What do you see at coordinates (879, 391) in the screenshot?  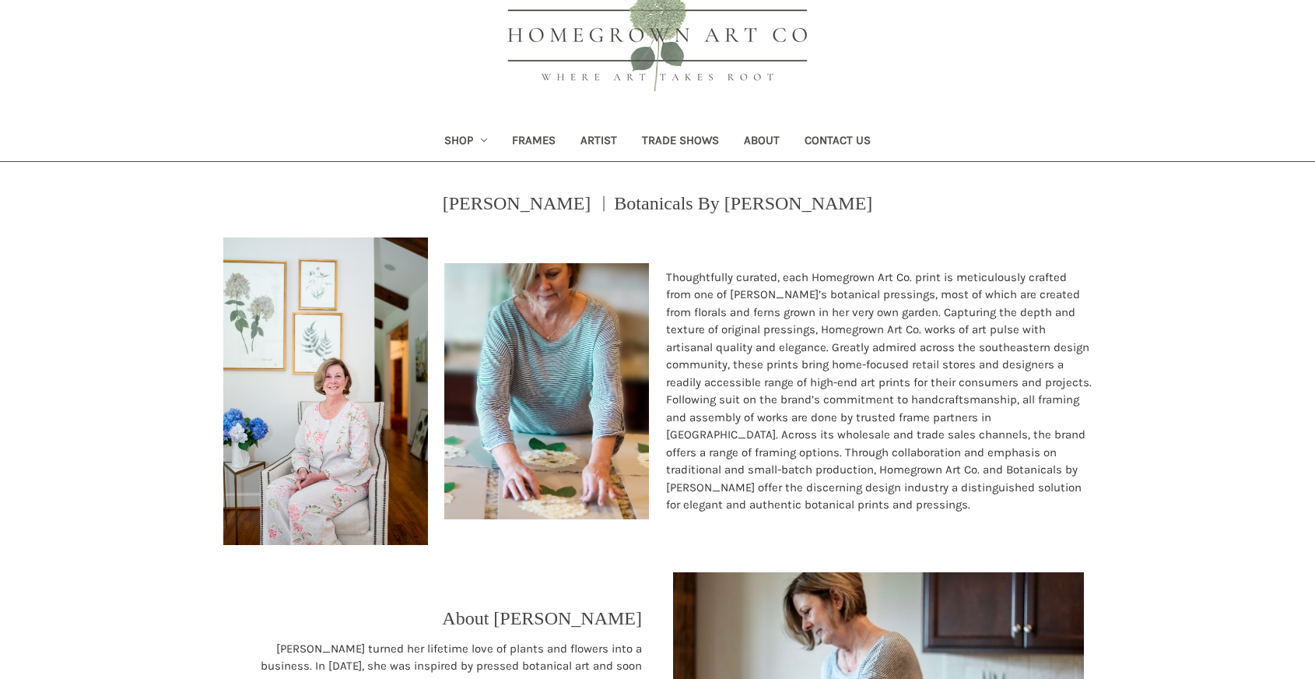 I see `p: Thoughtfully curated, each Homegrown Art Co. print is meticulously crafted from one of [PERSON_NA...` at bounding box center [879, 391].